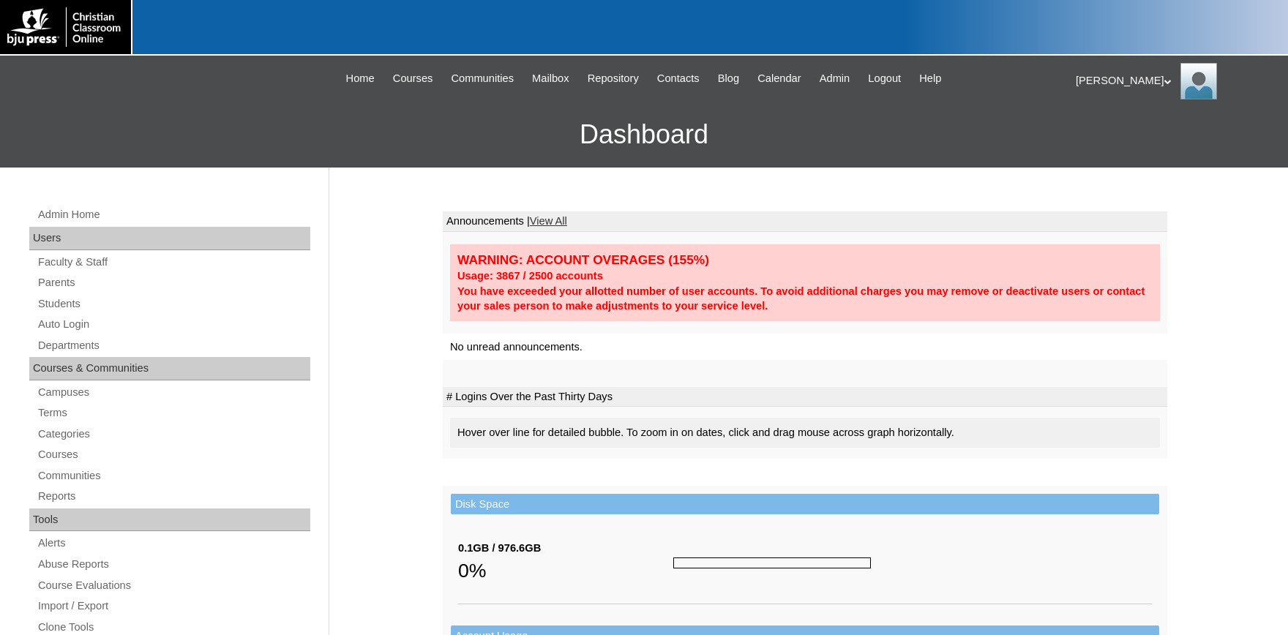 Image resolution: width=1288 pixels, height=635 pixels. Describe the element at coordinates (778, 78) in the screenshot. I see `span: Calendar` at that location.